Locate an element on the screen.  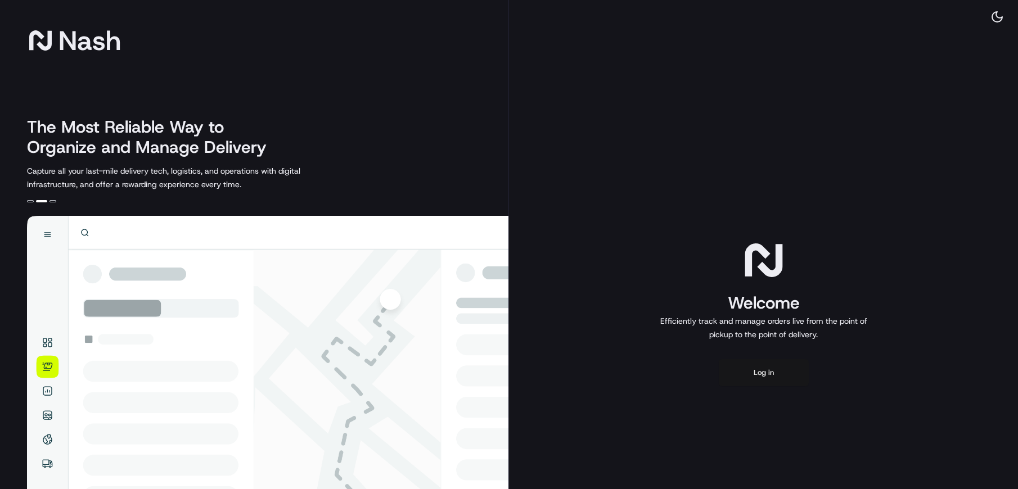
button: Log in is located at coordinates (764, 373).